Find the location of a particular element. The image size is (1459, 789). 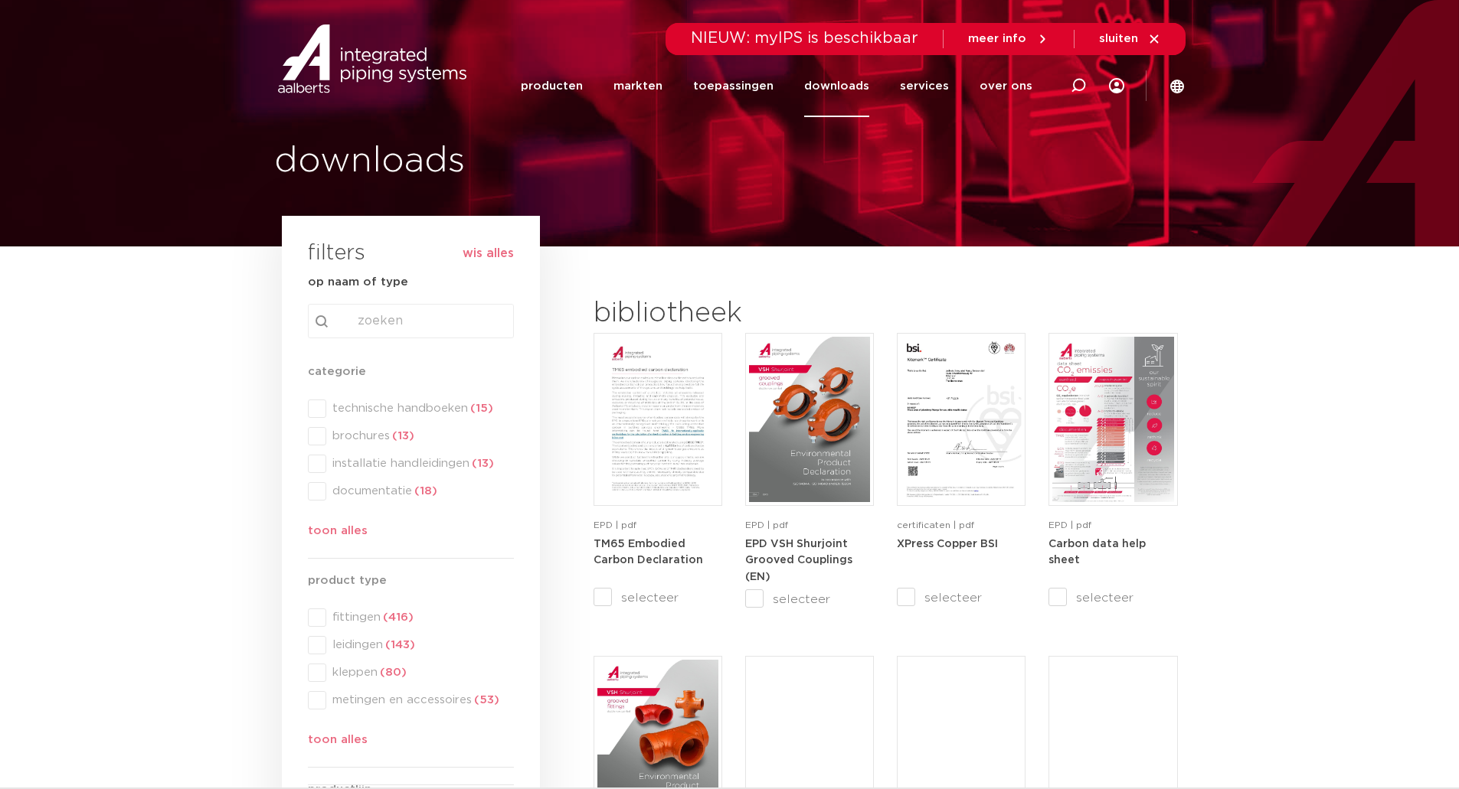

a: EPD VSH Shurjoint Grooved Couplings (EN) is located at coordinates (799, 561).